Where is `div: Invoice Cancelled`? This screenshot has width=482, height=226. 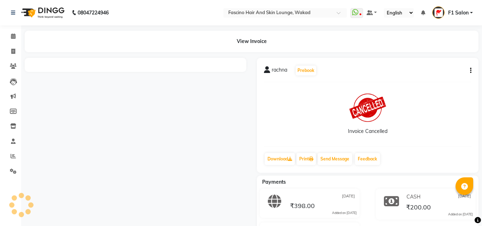 div: Invoice Cancelled is located at coordinates (368, 131).